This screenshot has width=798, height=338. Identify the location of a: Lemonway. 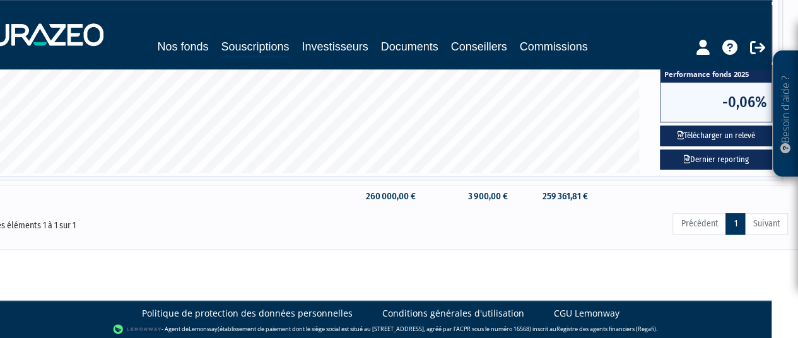
(203, 328).